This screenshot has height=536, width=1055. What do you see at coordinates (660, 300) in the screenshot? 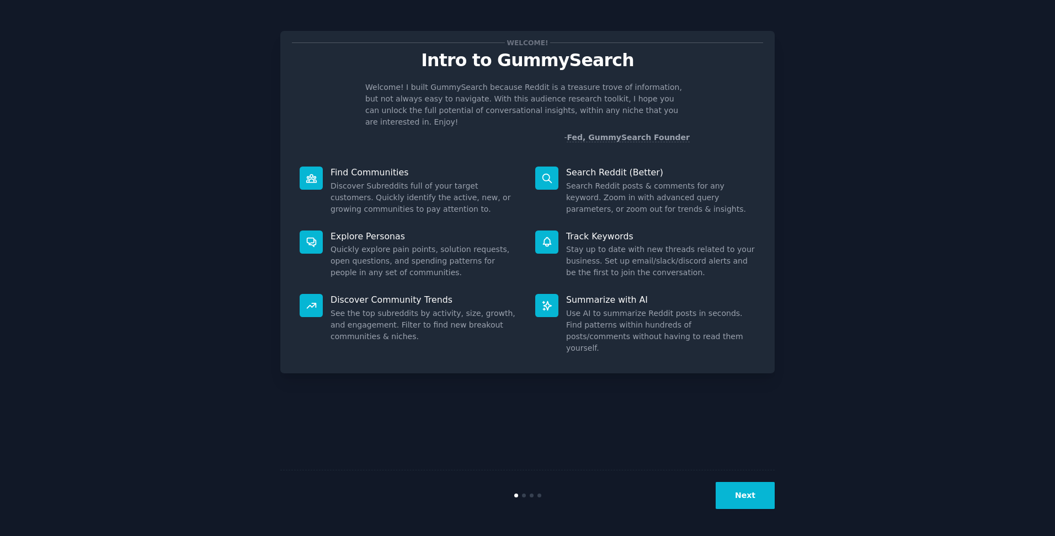
I see `p: Summarize with AI` at bounding box center [660, 300].